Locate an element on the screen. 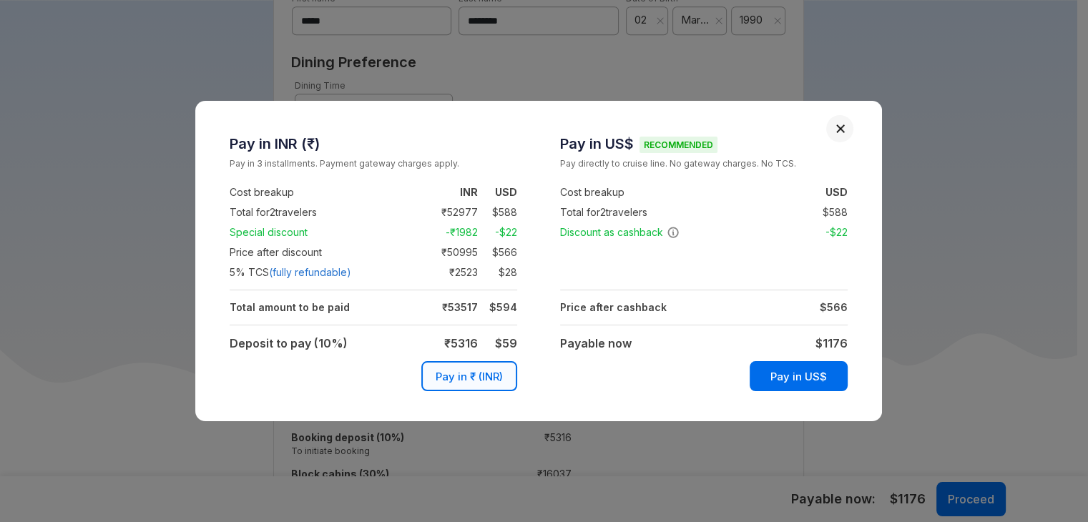 This screenshot has height=522, width=1088. h3: Pay in US$ is located at coordinates (704, 144).